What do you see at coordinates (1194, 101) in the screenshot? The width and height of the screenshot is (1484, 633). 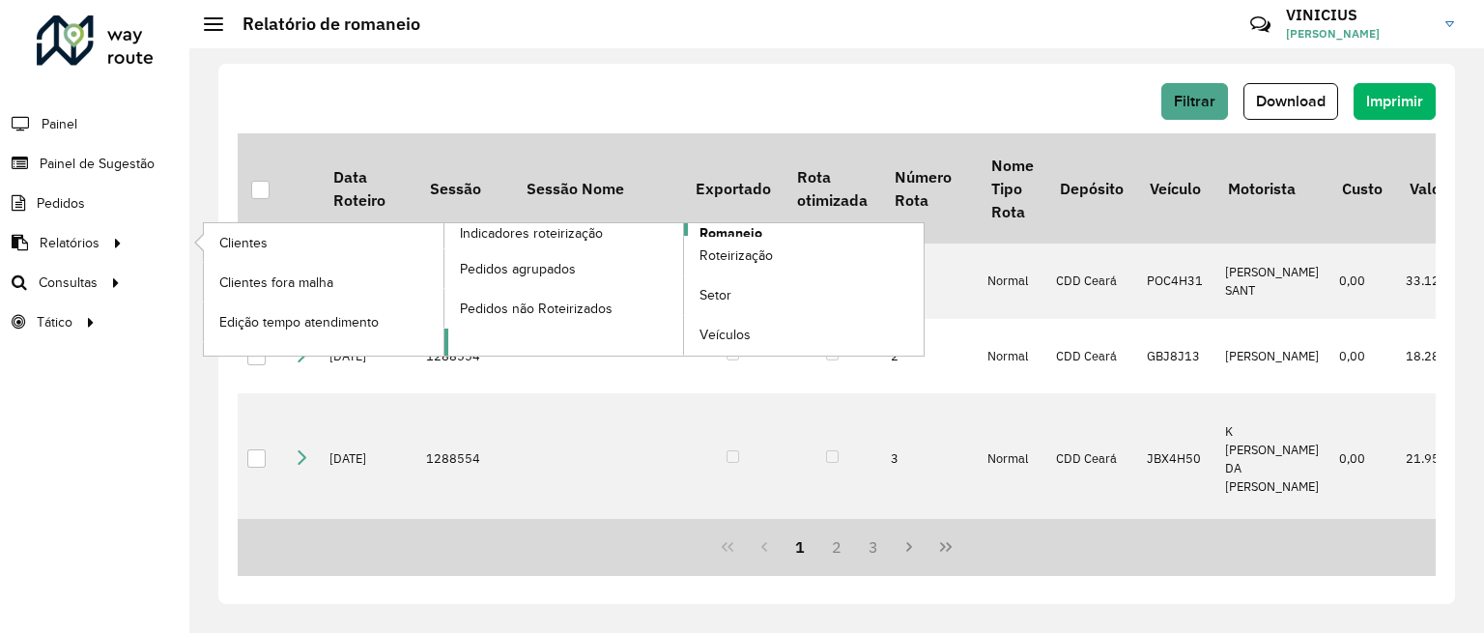 I see `button: Filtrar` at bounding box center [1194, 101].